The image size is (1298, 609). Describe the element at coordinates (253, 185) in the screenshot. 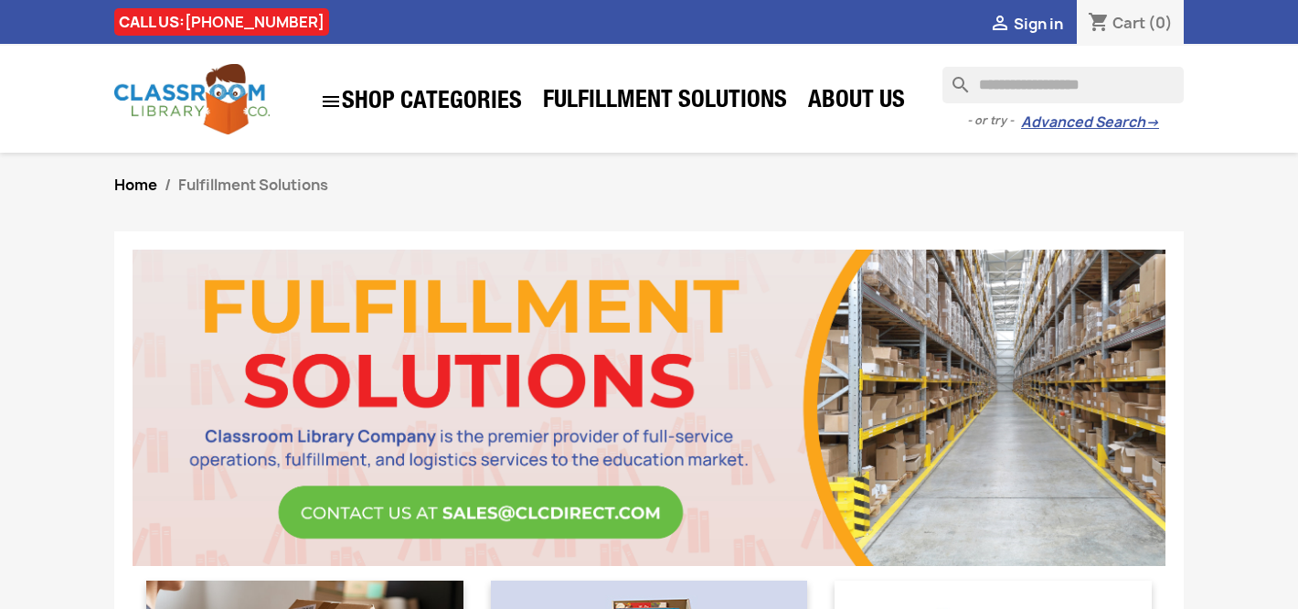

I see `span: Fulfillment Solutions` at that location.